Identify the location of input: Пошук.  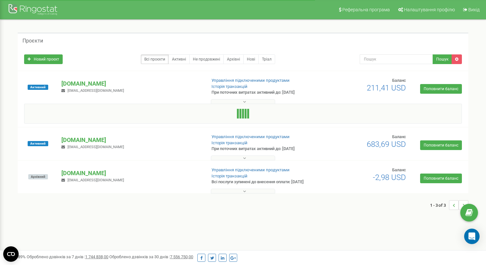
(397, 59).